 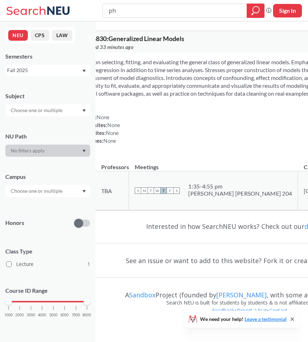 What do you see at coordinates (107, 47) in the screenshot?
I see `span: Updated 33 minutes ago` at bounding box center [107, 47].